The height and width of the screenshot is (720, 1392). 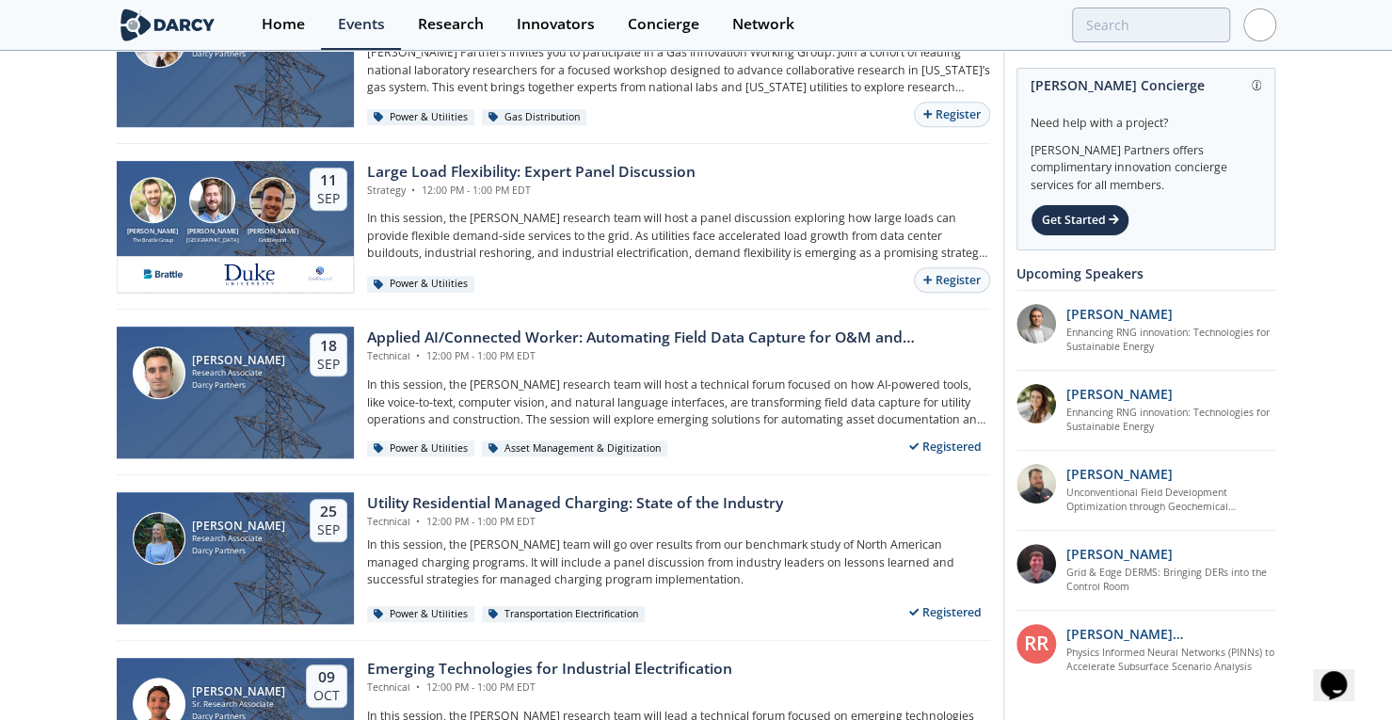 What do you see at coordinates (679, 338) in the screenshot?
I see `div: Applied AI/Connected Worker: Automating Field Data Capture for O&M and Construction` at bounding box center [679, 338].